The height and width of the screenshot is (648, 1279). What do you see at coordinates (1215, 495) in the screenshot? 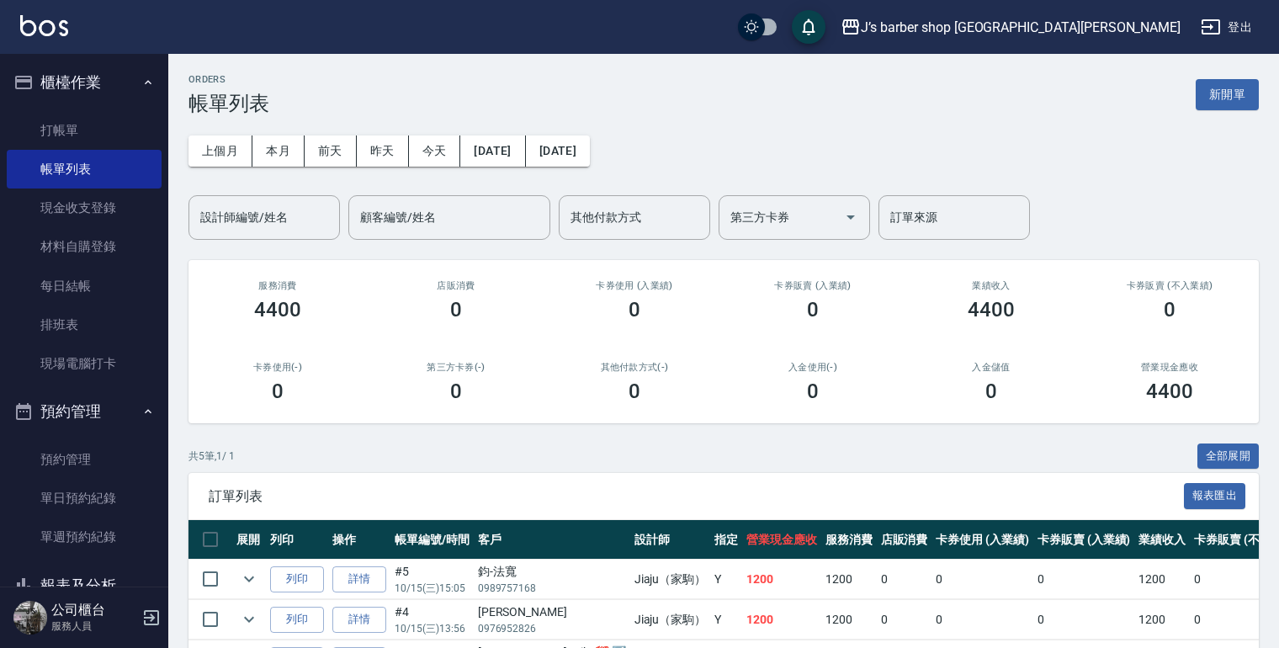
I see `a: 報表匯出` at bounding box center [1215, 495].